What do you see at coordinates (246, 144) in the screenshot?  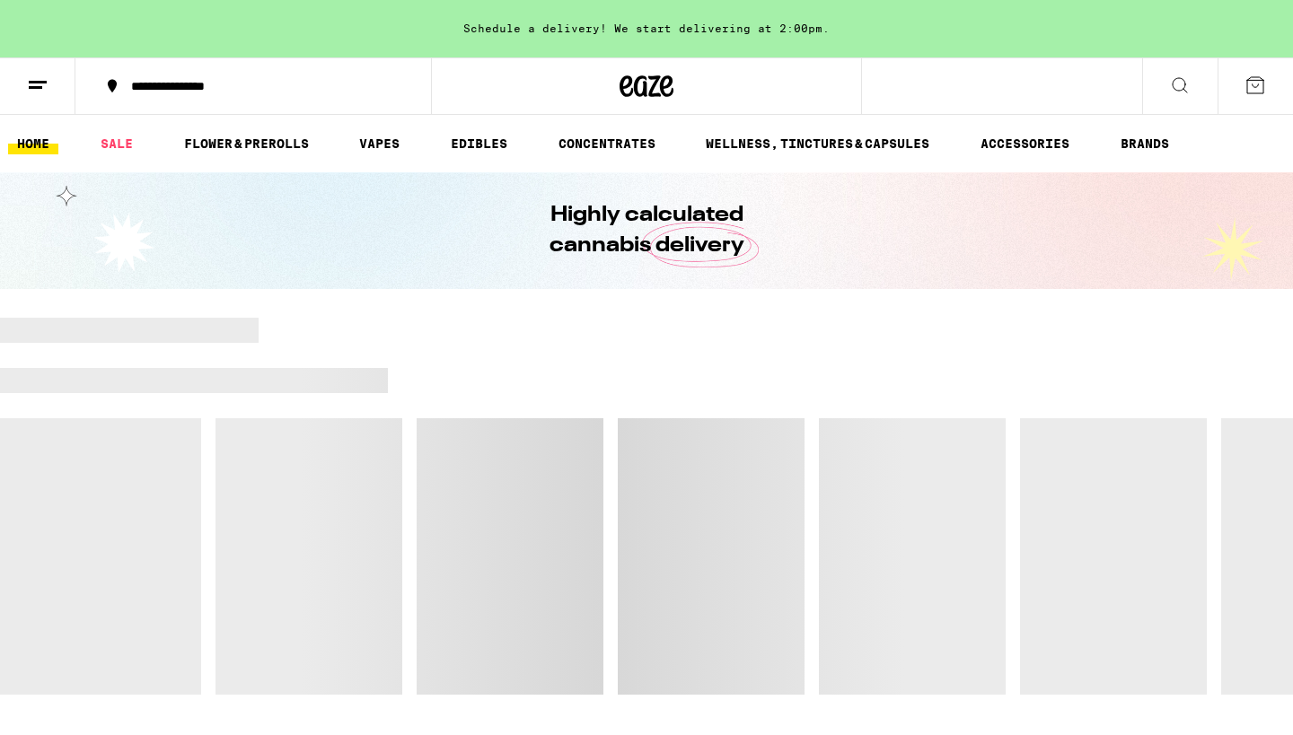 I see `a: FLOWER & PREROLLS` at bounding box center [246, 144].